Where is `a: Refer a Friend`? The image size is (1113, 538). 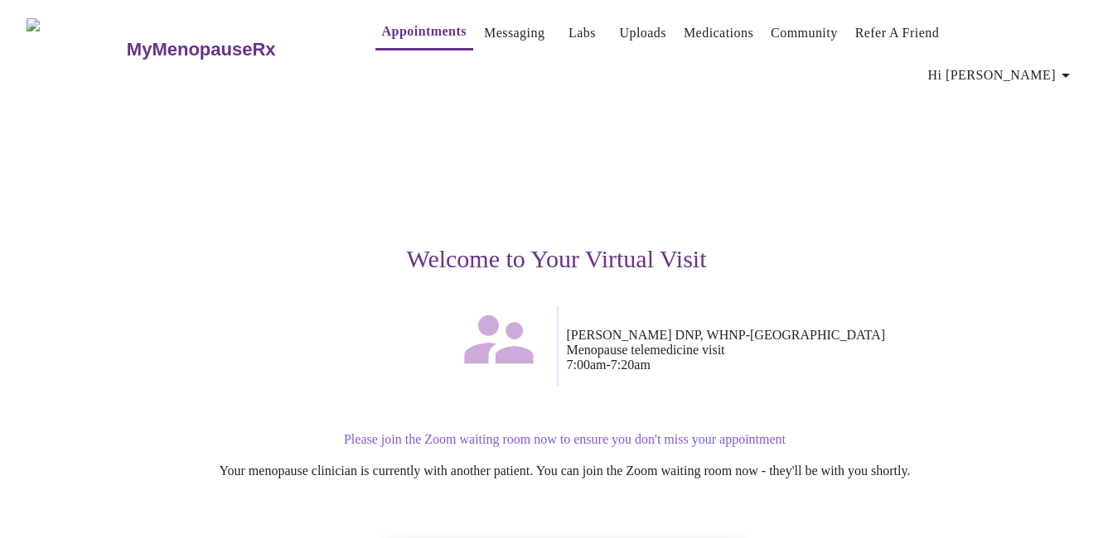
a: Refer a Friend is located at coordinates (897, 33).